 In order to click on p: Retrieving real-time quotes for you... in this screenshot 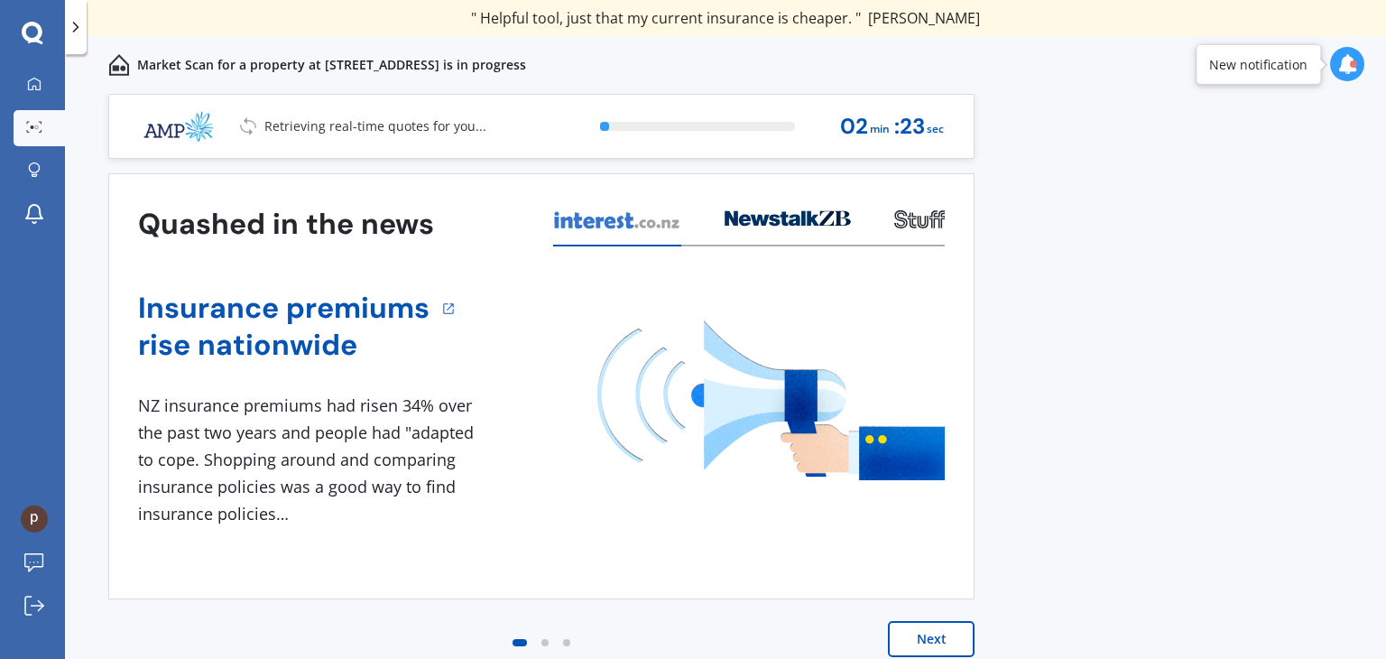, I will do `click(375, 126)`.